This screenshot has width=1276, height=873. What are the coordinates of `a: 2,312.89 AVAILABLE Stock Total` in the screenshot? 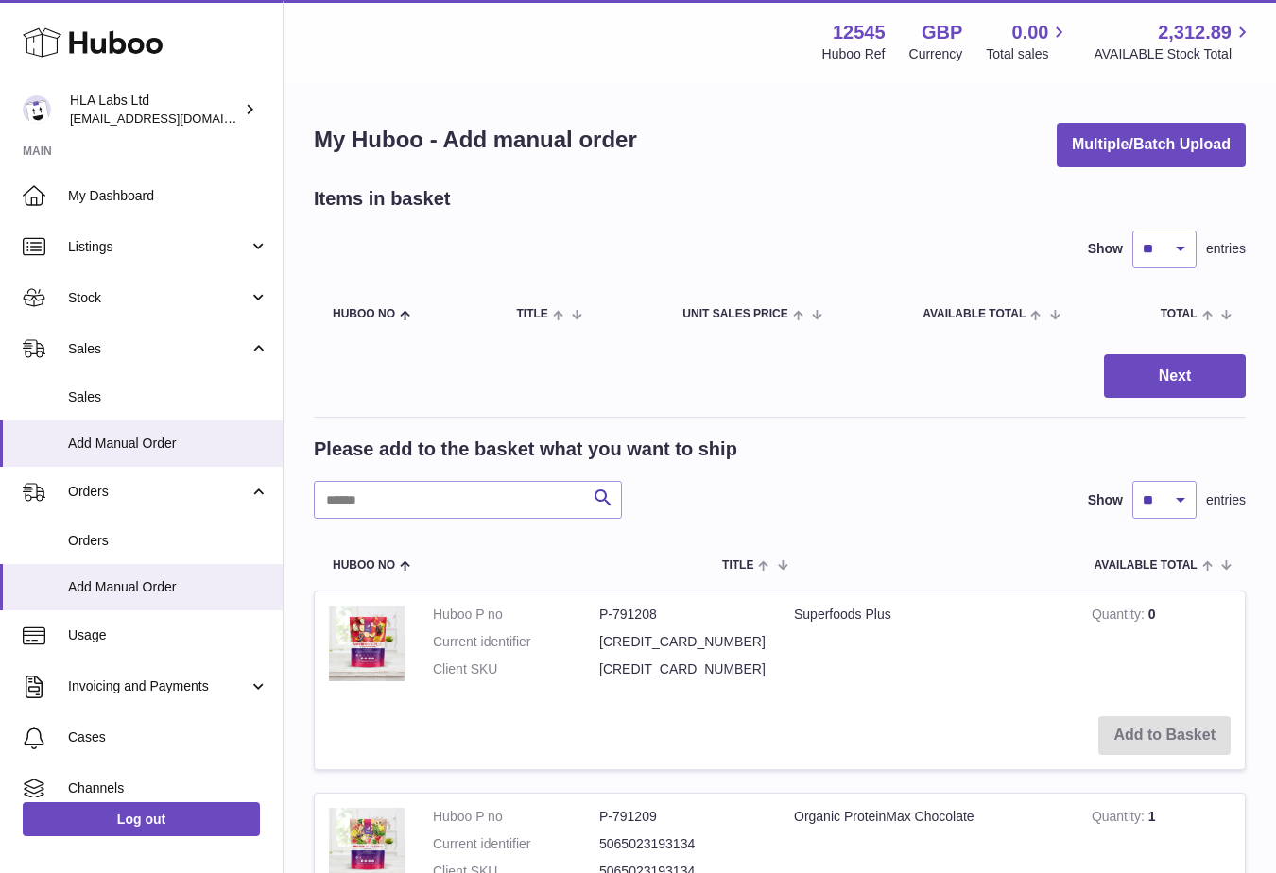 It's located at (1173, 42).